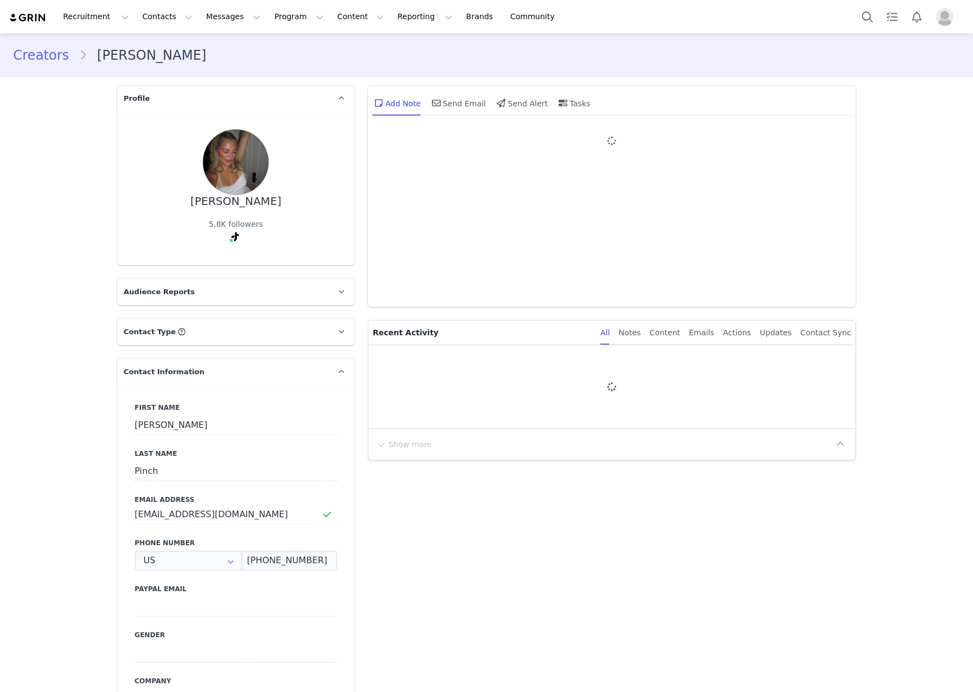  What do you see at coordinates (946, 17) in the screenshot?
I see `button: Profile` at bounding box center [946, 17].